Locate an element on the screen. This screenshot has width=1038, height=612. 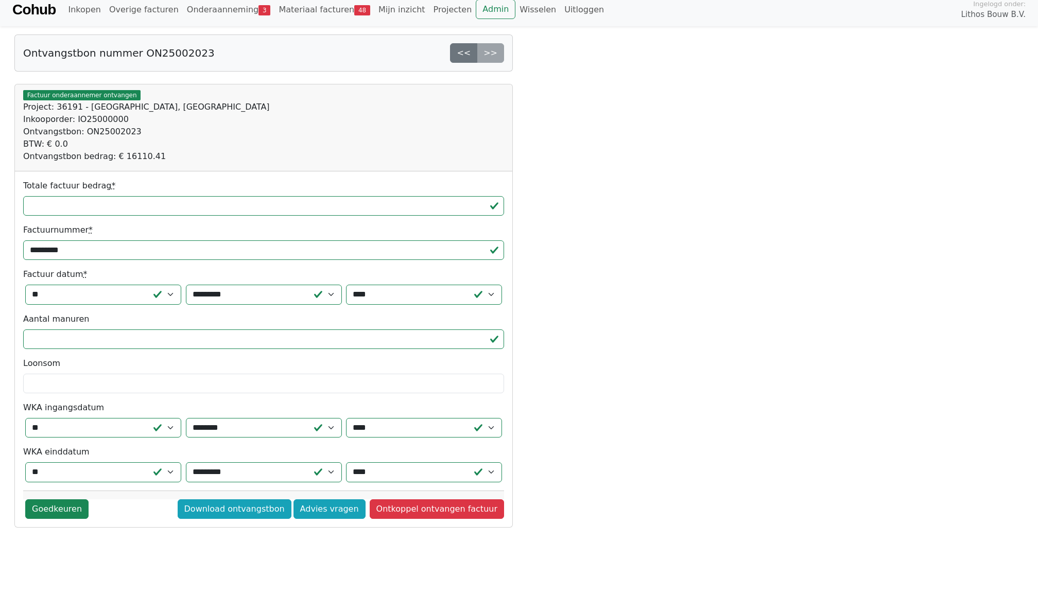
span: 3 is located at coordinates (264, 10).